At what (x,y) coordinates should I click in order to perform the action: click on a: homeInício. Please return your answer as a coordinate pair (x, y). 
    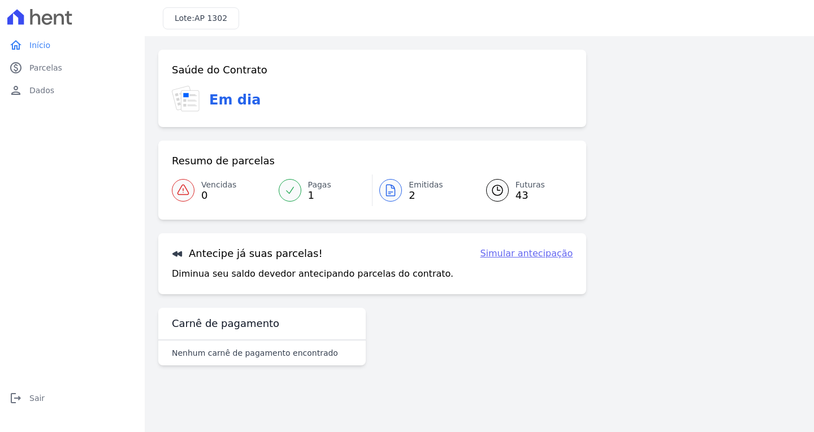
    Looking at the image, I should click on (72, 45).